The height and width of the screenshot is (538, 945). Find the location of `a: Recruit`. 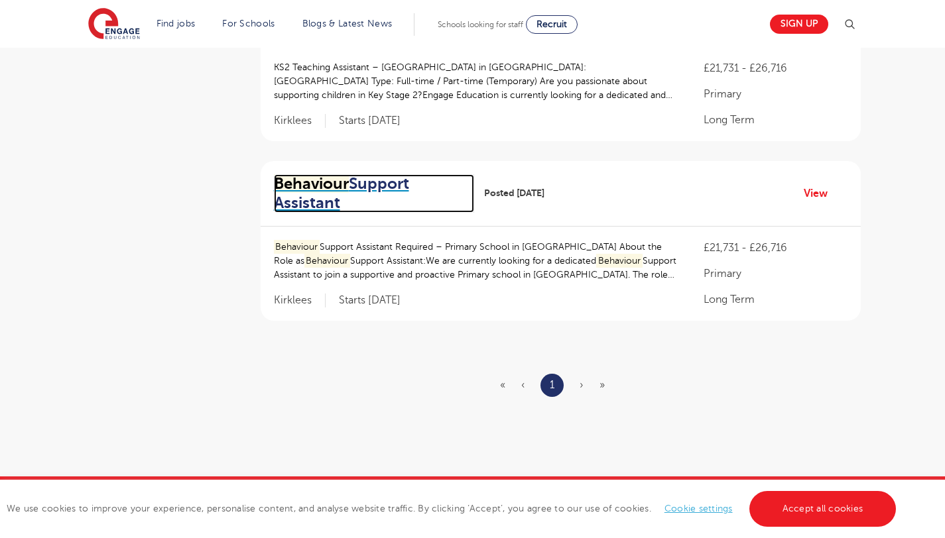

a: Recruit is located at coordinates (552, 25).